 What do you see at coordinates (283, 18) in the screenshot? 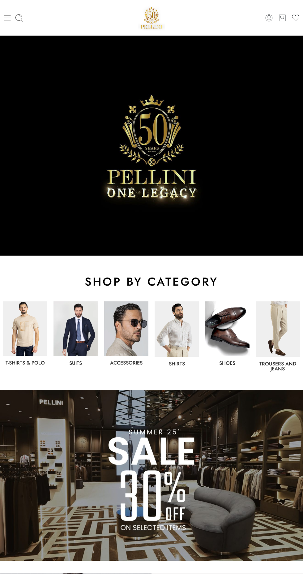
I see `a: Cart` at bounding box center [283, 18].